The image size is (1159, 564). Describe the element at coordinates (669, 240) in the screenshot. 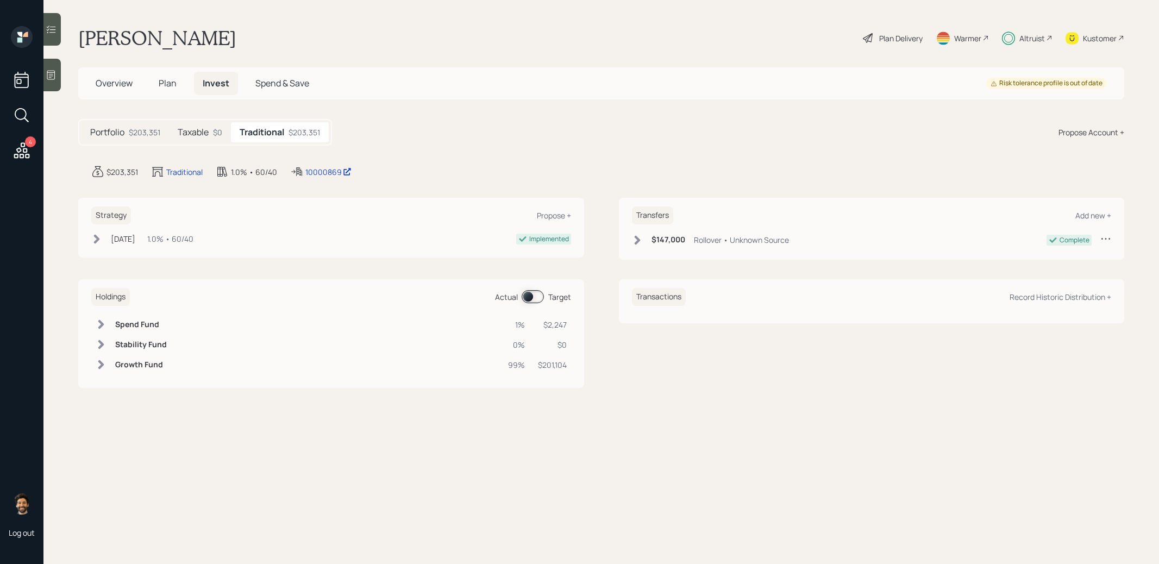

I see `h6: $147,000` at that location.